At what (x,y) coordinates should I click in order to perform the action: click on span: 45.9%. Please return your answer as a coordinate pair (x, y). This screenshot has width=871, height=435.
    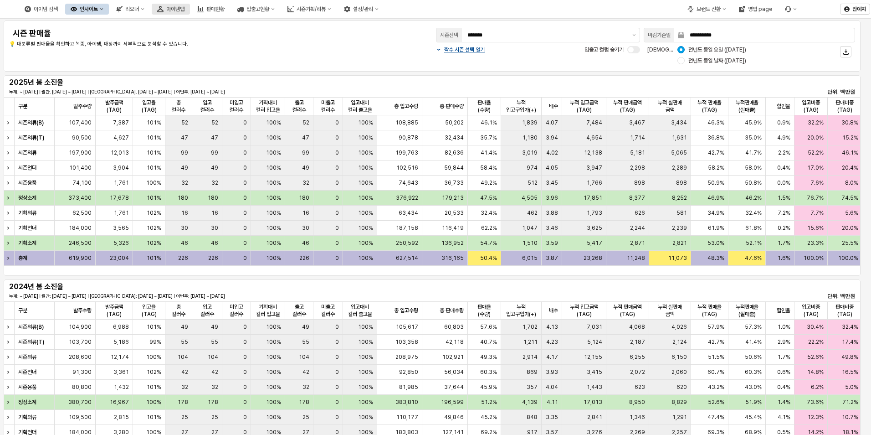
    Looking at the image, I should click on (753, 123).